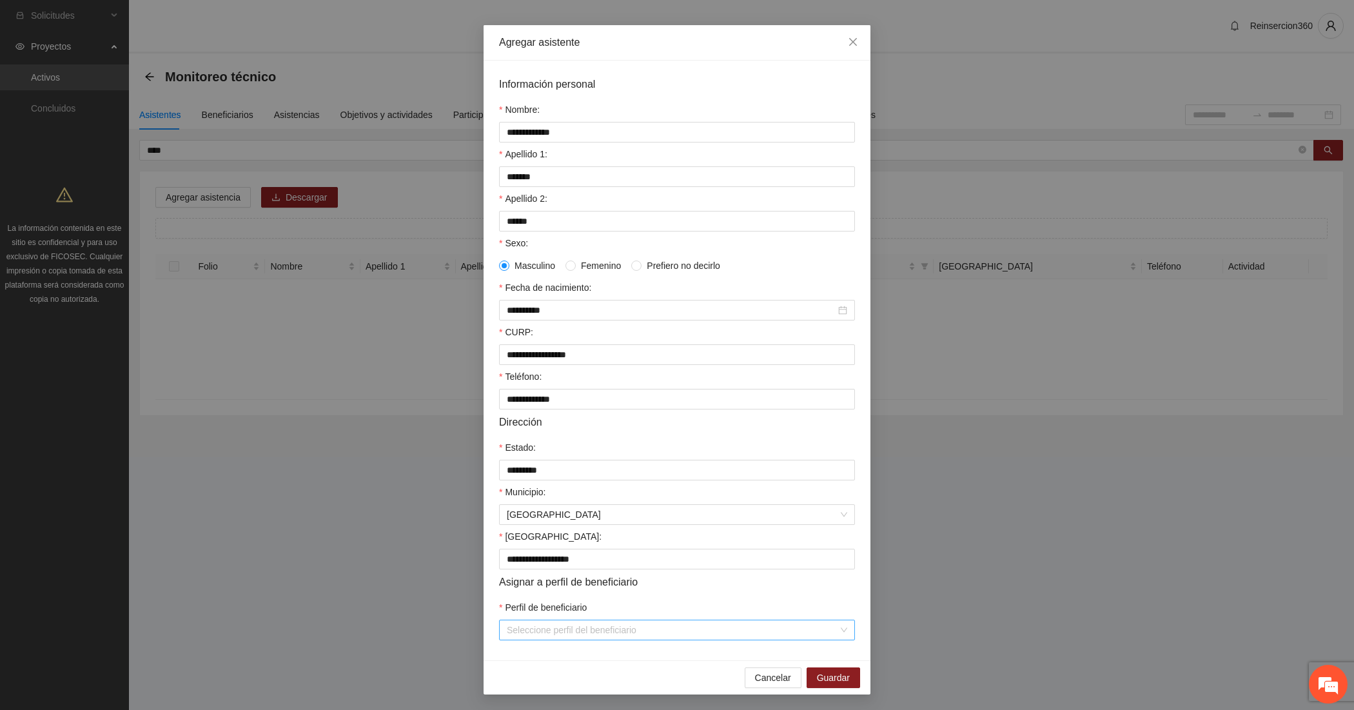 The image size is (1354, 710). Describe the element at coordinates (853, 43) in the screenshot. I see `button: Close` at that location.